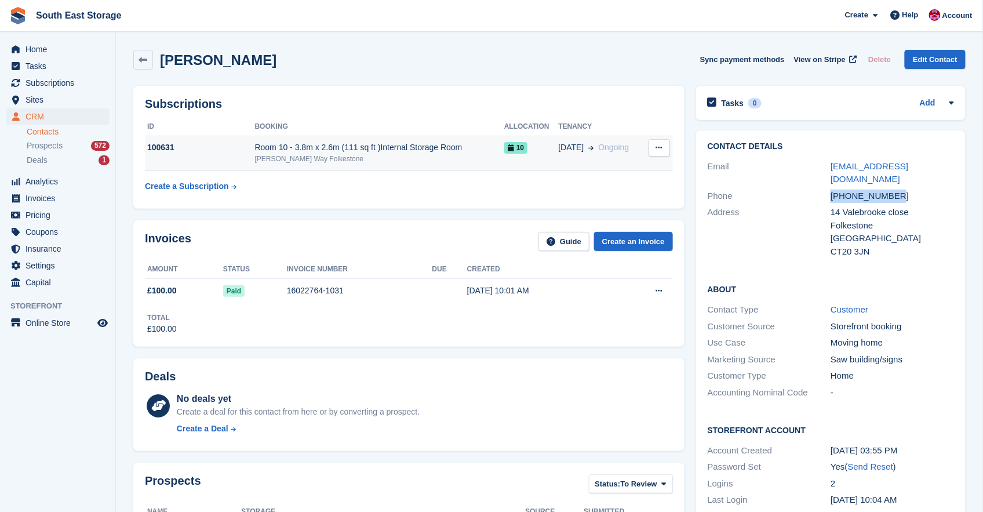 This screenshot has width=983, height=512. Describe the element at coordinates (191, 186) in the screenshot. I see `a: Create a Subscription` at that location.